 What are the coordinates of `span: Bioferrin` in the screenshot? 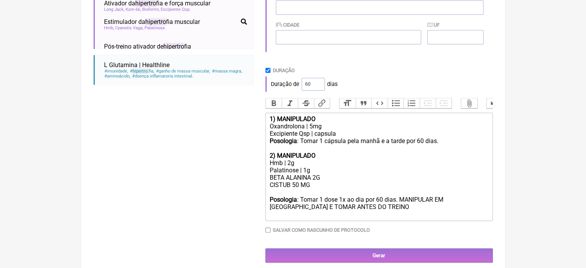 It's located at (151, 9).